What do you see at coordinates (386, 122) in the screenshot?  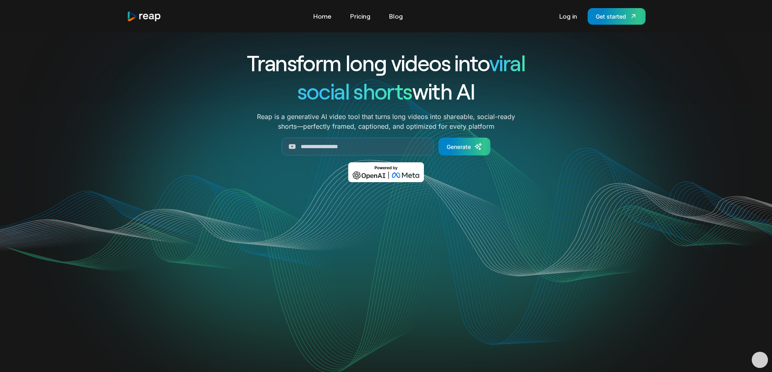 I see `p: Reap is a generative AI video tool that turns long videos into shareable, social-ready shorts—per...` at bounding box center [386, 122].